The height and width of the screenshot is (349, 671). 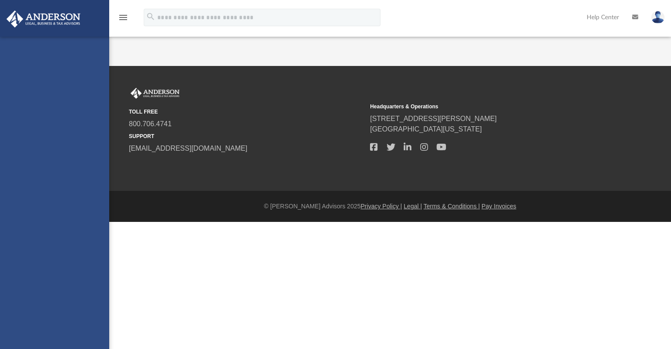 What do you see at coordinates (123, 17) in the screenshot?
I see `i: menu` at bounding box center [123, 17].